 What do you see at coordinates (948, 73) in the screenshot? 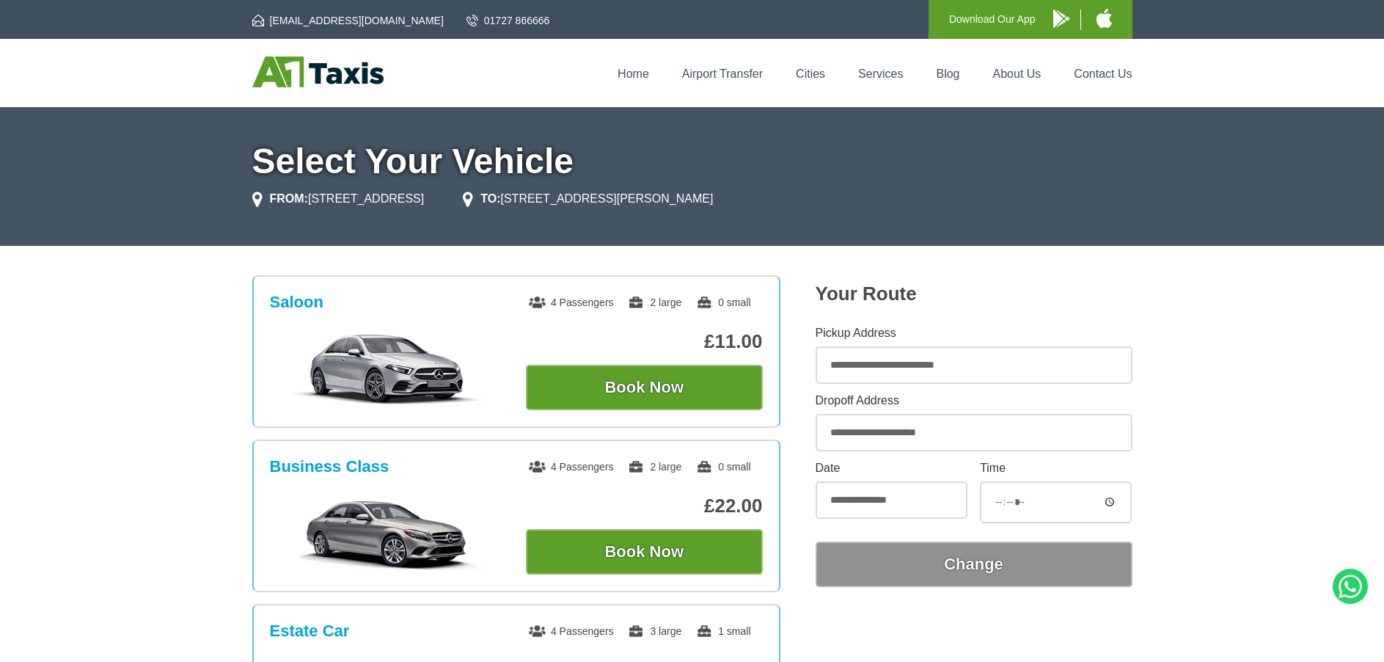
I see `a: Blog` at bounding box center [948, 73].